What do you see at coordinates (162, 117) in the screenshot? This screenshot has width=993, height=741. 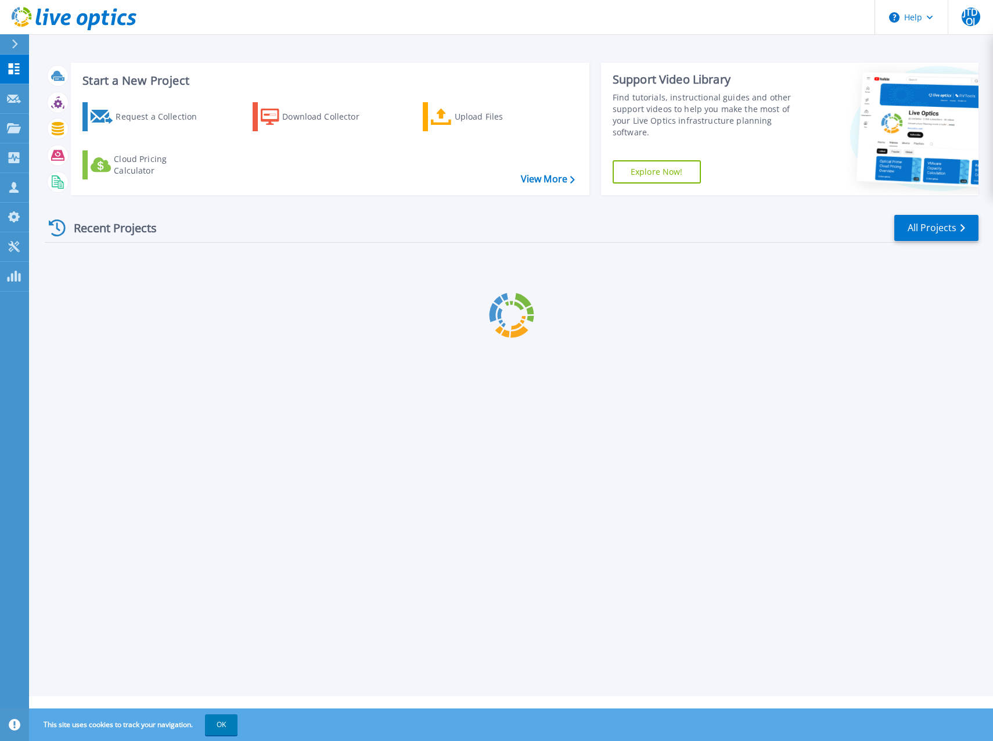 I see `div: Request a Collection` at bounding box center [162, 117].